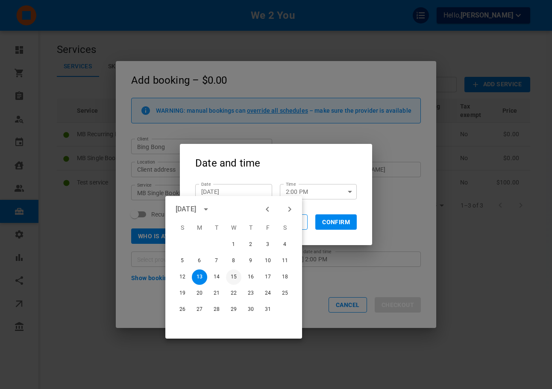 Image resolution: width=552 pixels, height=389 pixels. What do you see at coordinates (268, 310) in the screenshot?
I see `button: 31` at bounding box center [268, 310].